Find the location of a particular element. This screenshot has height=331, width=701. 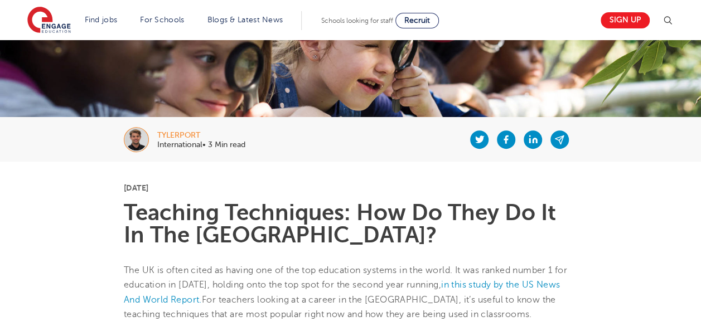

a: Sign up is located at coordinates (625, 20).